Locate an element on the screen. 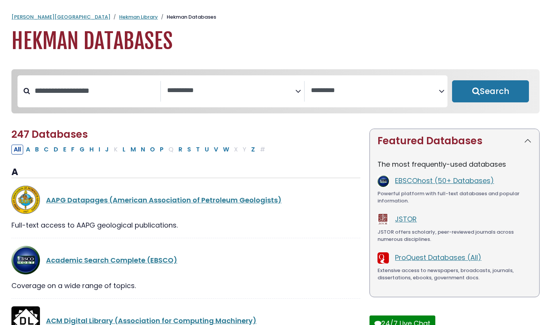 The height and width of the screenshot is (325, 551). a: AAPG Datapages (American Association of Petroleum Geologists) is located at coordinates (164, 200).